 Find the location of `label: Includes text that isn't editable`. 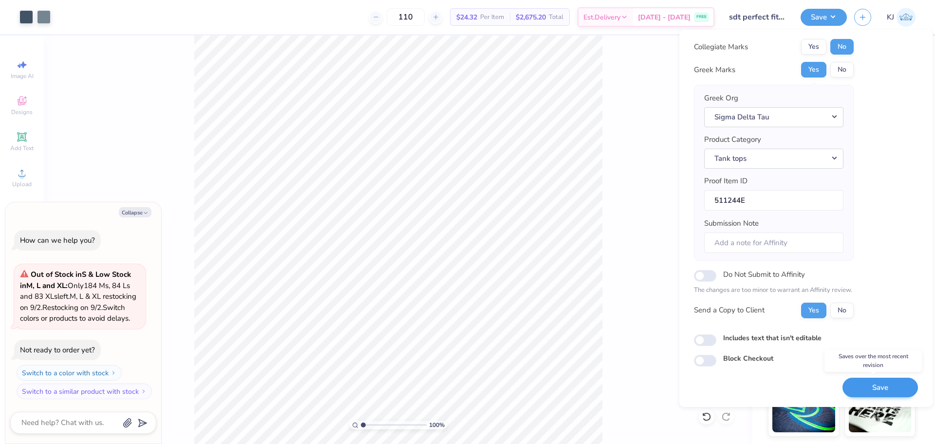

label: Includes text that isn't editable is located at coordinates (772, 338).